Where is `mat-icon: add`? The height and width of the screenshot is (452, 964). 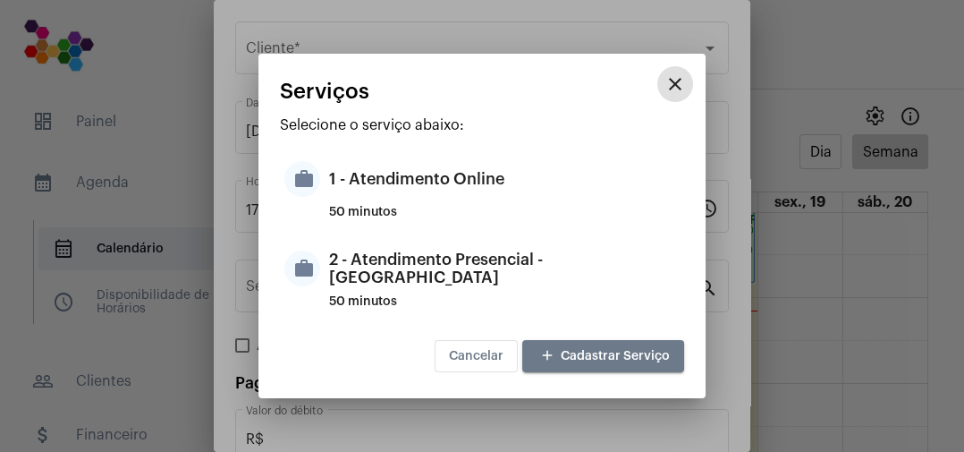 mat-icon: add is located at coordinates (547, 356).